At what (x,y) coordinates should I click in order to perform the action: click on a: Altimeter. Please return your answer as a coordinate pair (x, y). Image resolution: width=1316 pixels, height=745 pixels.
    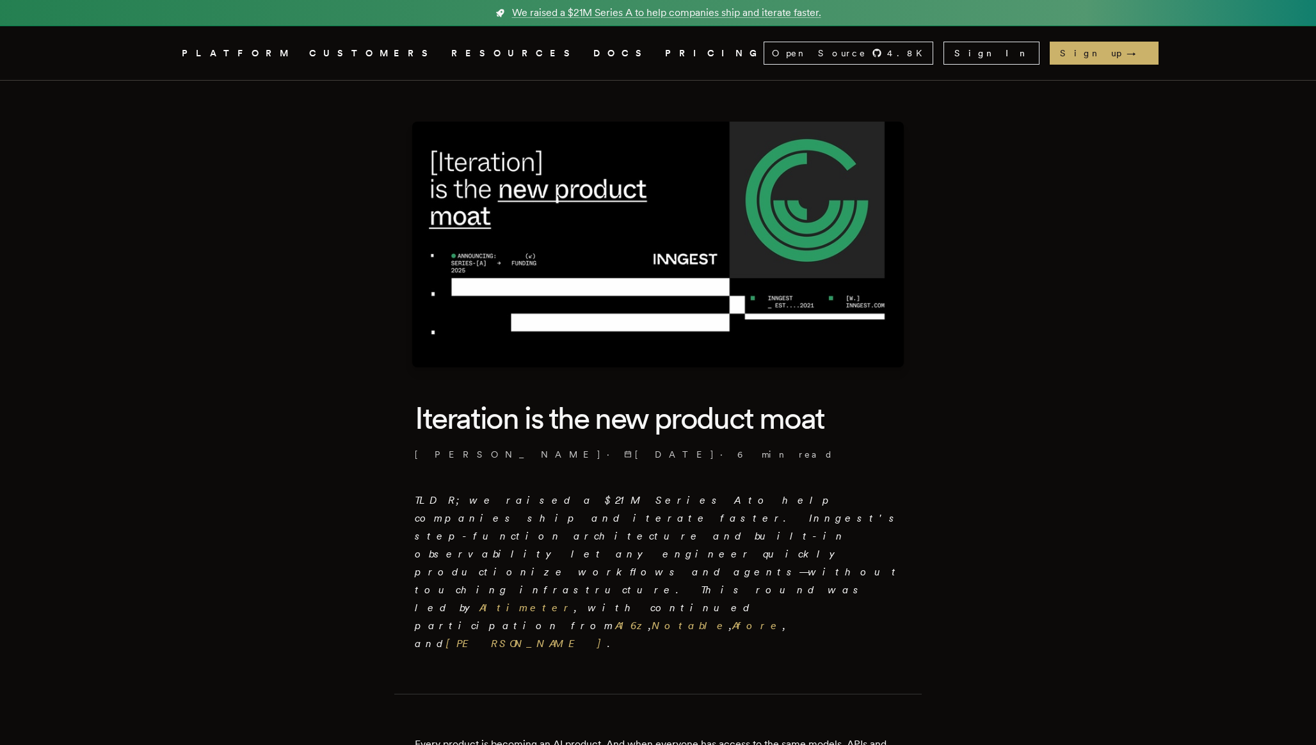
    Looking at the image, I should click on (527, 608).